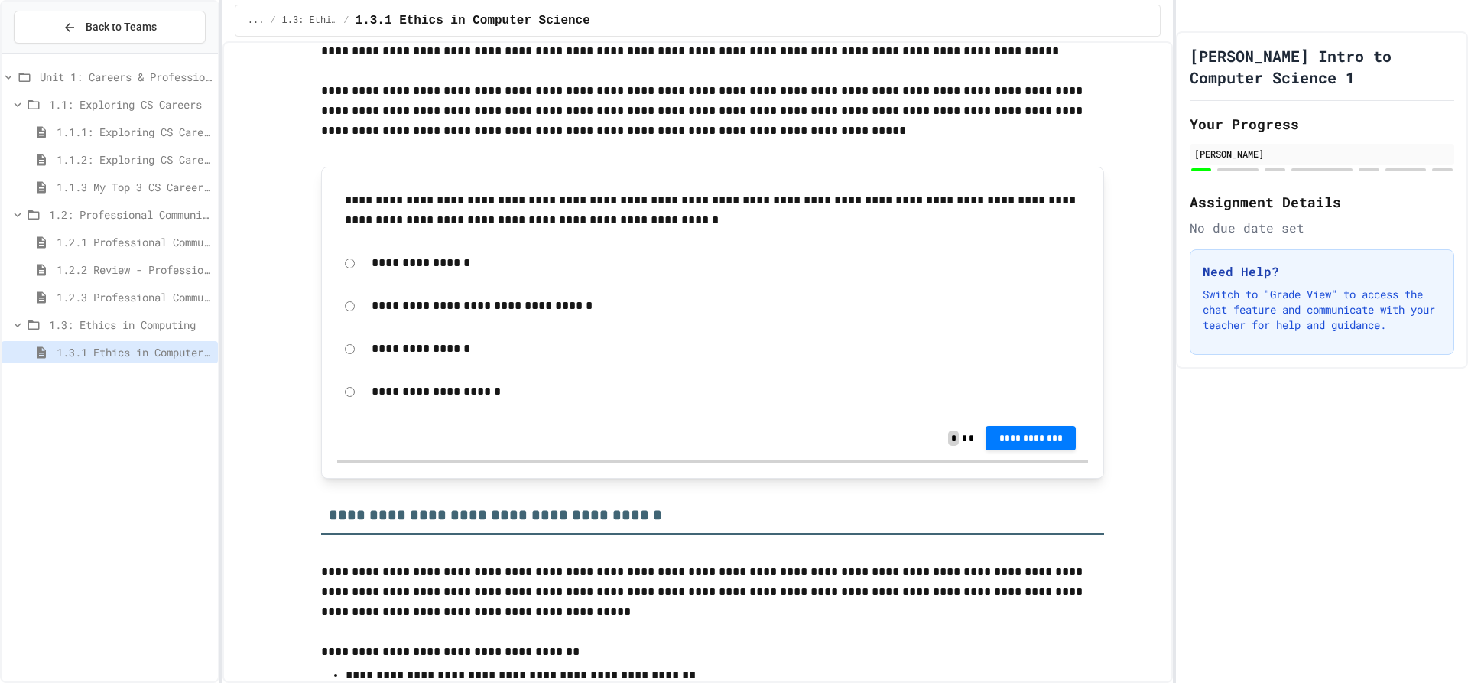  What do you see at coordinates (1322, 124) in the screenshot?
I see `h2: Your Progress` at bounding box center [1322, 124].